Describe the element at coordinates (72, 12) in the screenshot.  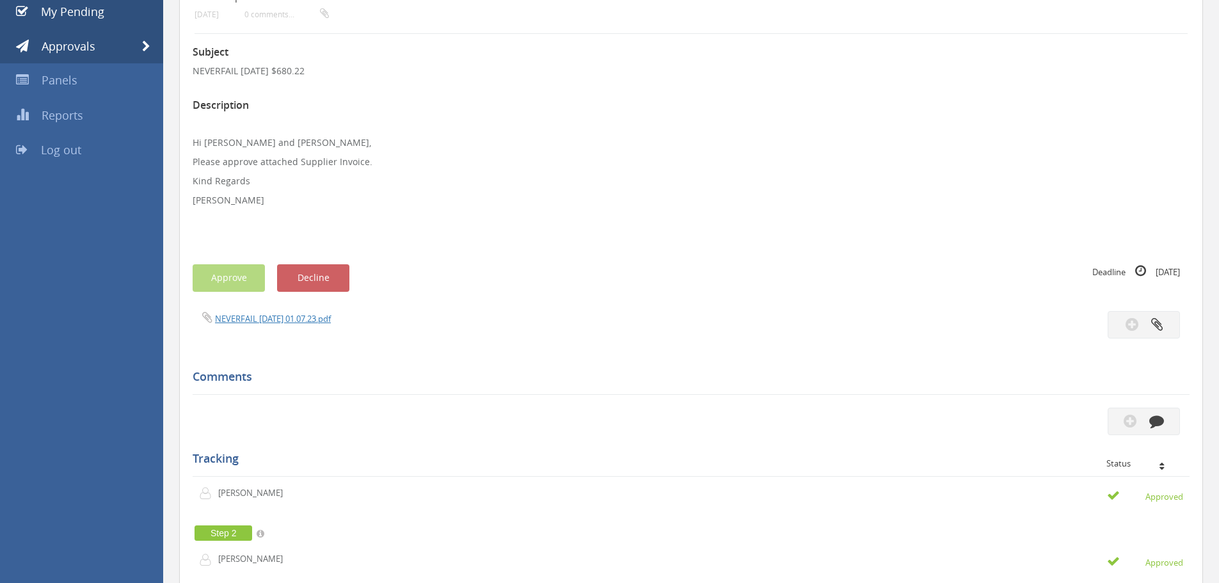
I see `span: My Pending` at that location.